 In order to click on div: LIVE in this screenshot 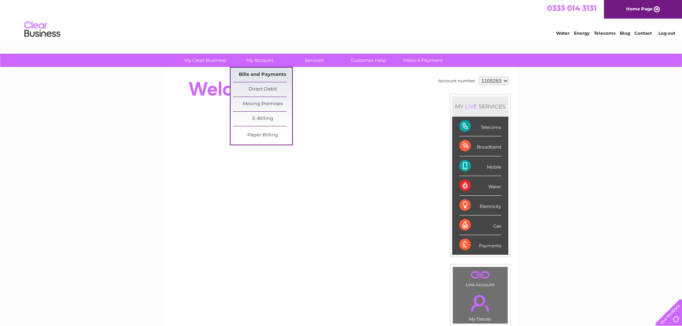, I will do `click(471, 106)`.